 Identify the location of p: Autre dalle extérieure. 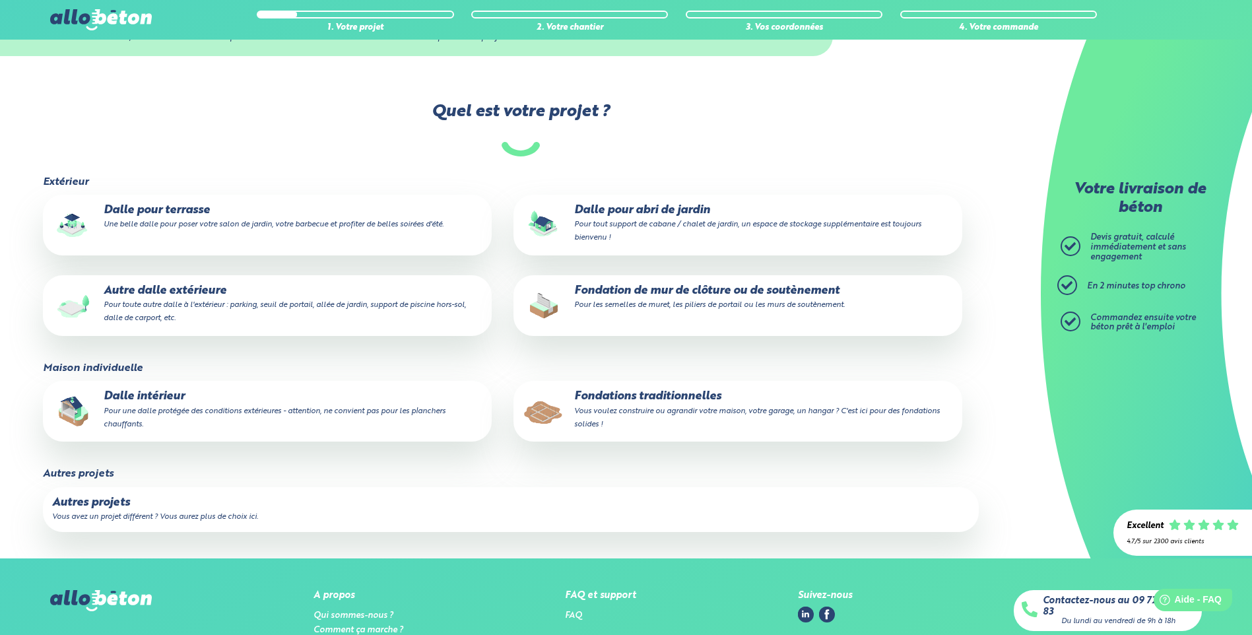
(267, 304).